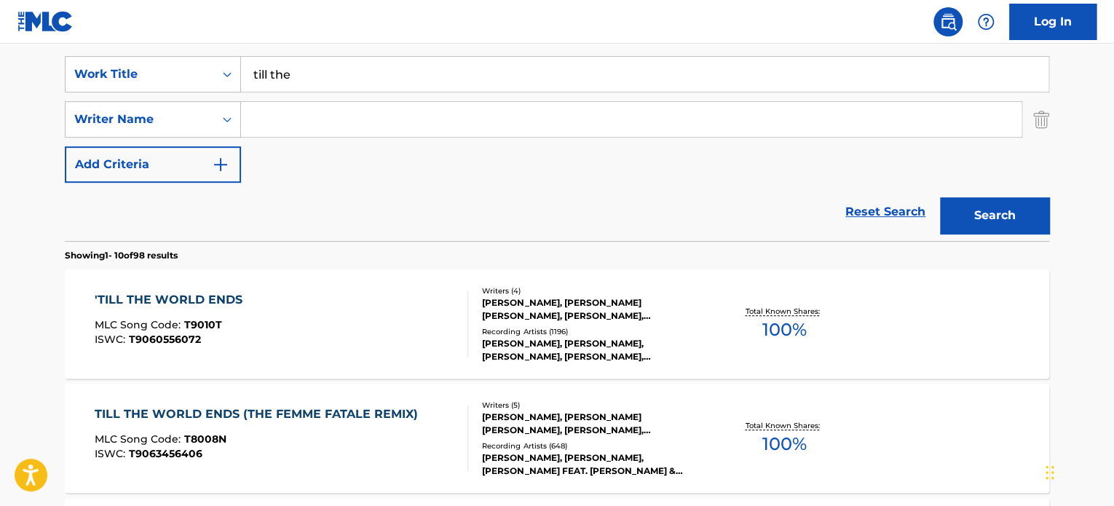 This screenshot has height=506, width=1114. What do you see at coordinates (203, 325) in the screenshot?
I see `span: T9010T` at bounding box center [203, 325].